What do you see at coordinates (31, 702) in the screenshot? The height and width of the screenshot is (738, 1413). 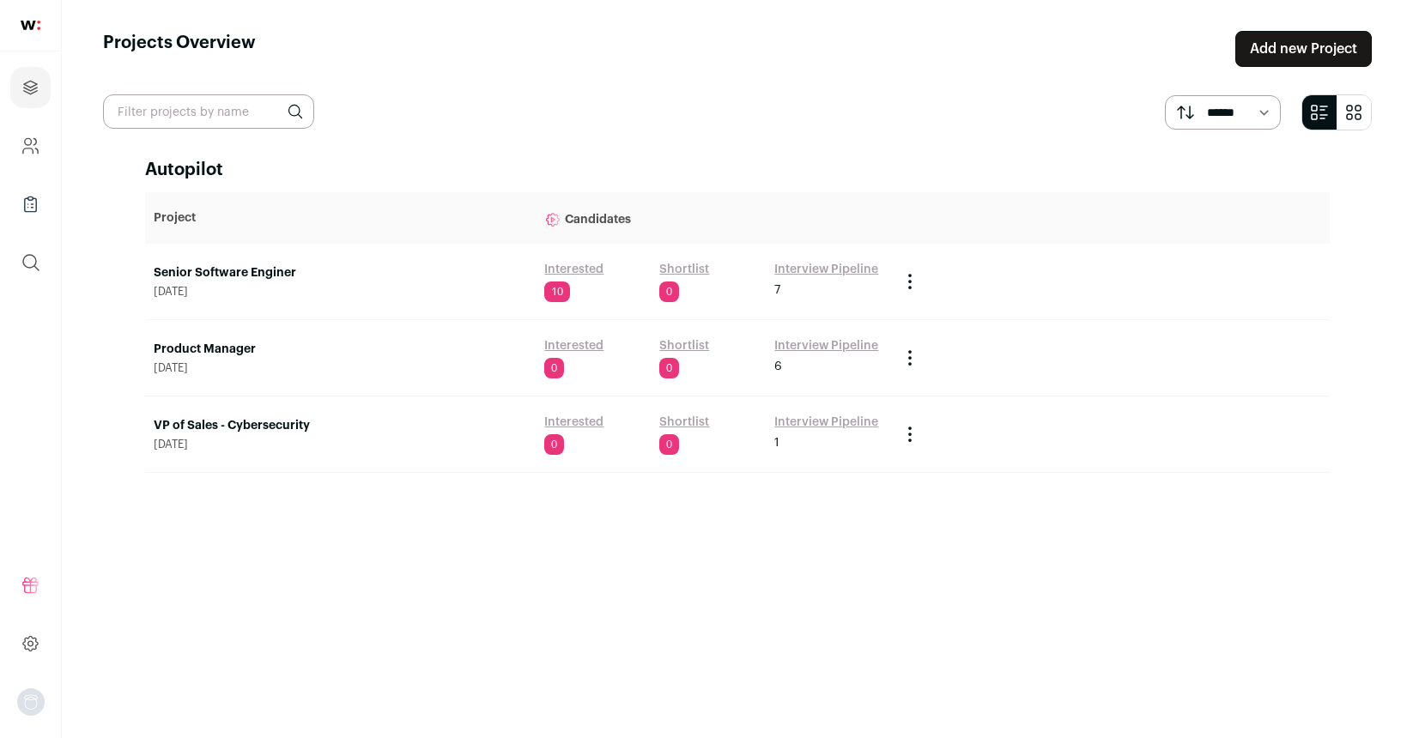 I see `img: nopic.png` at bounding box center [31, 702].